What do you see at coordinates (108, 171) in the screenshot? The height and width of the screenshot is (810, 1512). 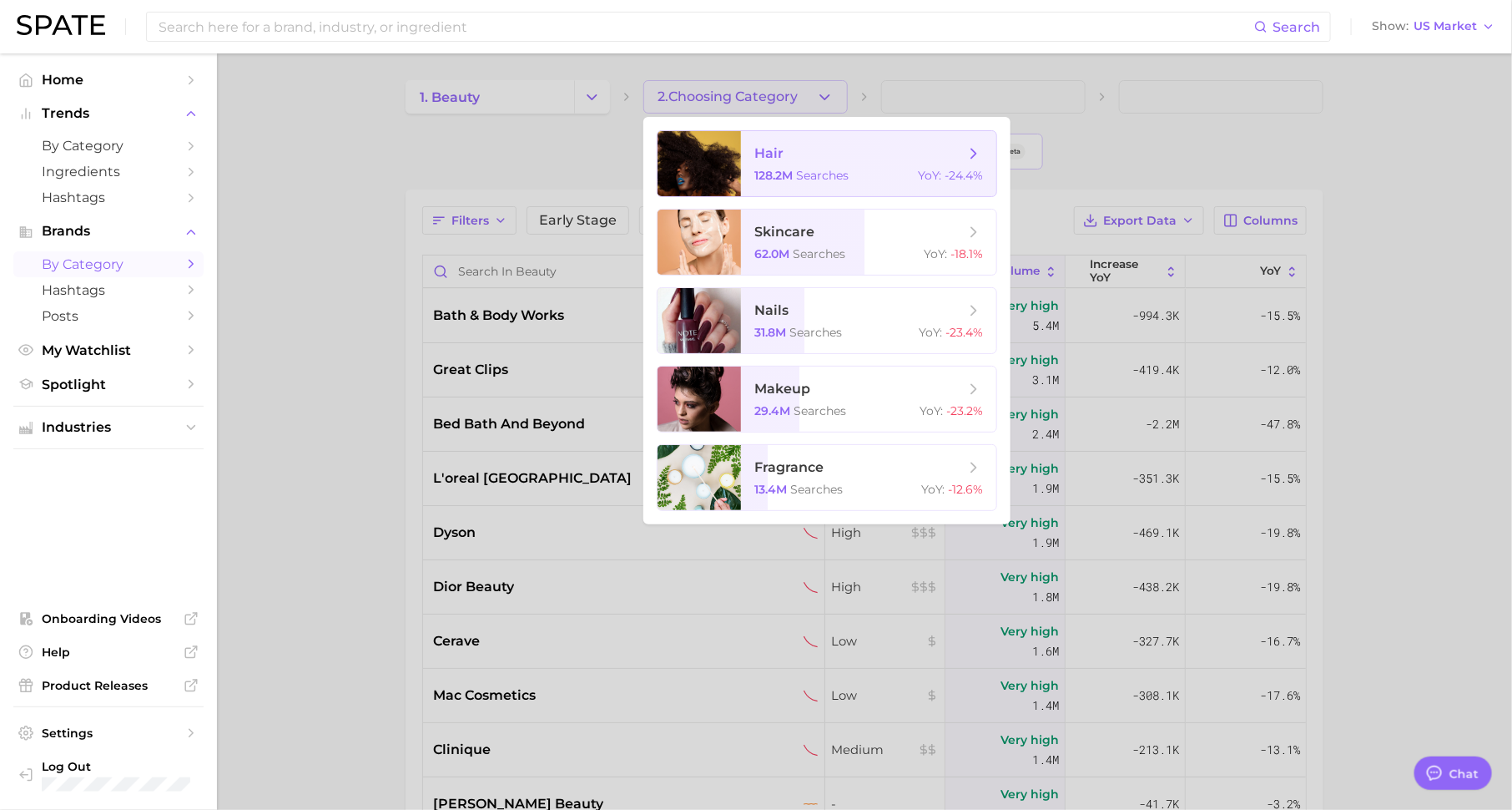 I see `a: Ingredients` at bounding box center [108, 171].